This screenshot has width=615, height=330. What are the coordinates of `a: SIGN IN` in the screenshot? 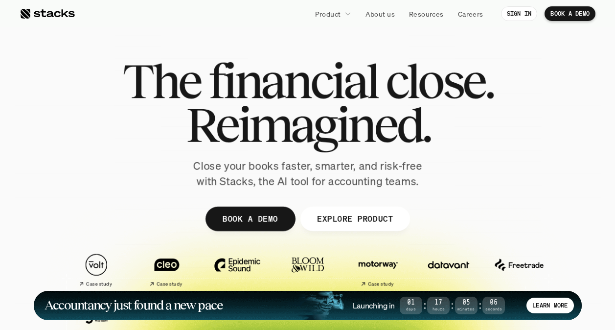 It's located at (519, 14).